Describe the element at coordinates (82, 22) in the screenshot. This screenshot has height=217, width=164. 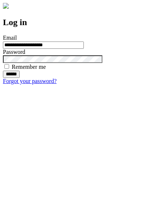
I see `h2: Log in` at that location.